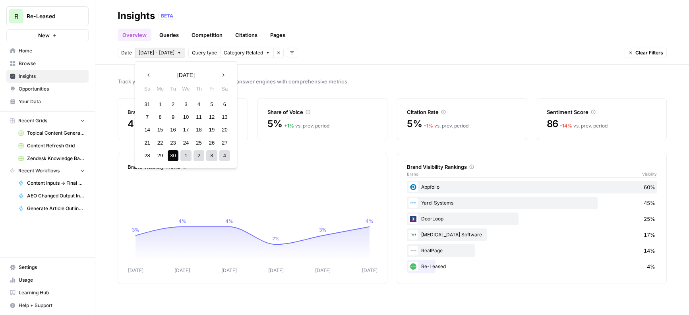 Image resolution: width=689 pixels, height=315 pixels. I want to click on a: Content Inputs -> Final Outputs, so click(52, 183).